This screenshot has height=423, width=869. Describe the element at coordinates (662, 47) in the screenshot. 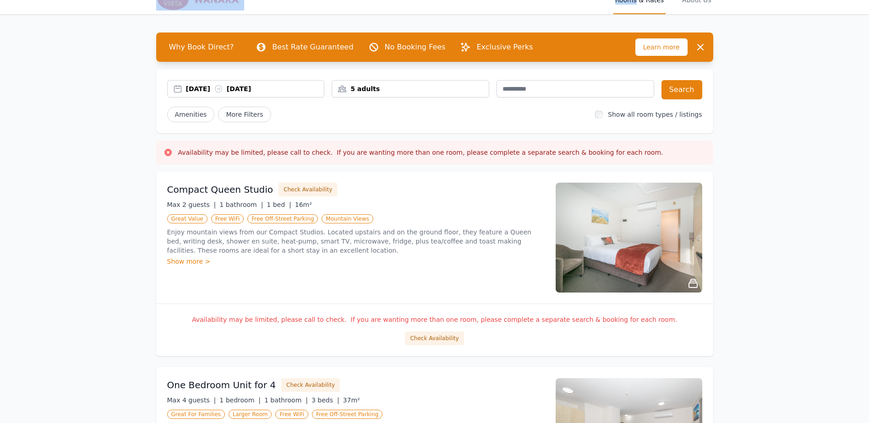

I see `span: Learn more` at that location.